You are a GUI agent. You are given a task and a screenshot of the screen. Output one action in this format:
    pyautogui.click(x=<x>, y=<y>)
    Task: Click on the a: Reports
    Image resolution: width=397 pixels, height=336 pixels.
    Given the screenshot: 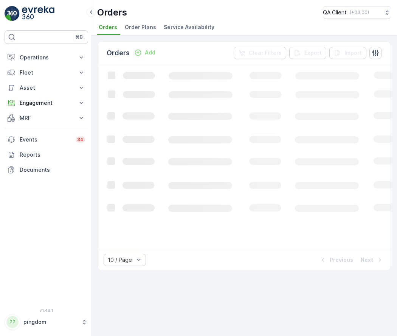 What is the action you would take?
    pyautogui.click(x=46, y=155)
    